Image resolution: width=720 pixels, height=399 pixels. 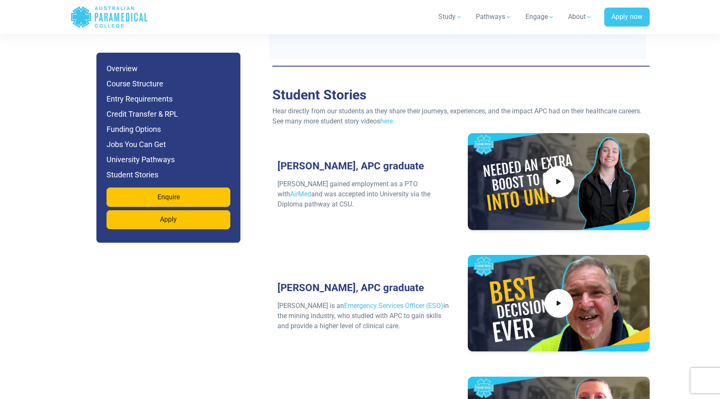 What do you see at coordinates (388, 121) in the screenshot?
I see `a: here.` at bounding box center [388, 121].